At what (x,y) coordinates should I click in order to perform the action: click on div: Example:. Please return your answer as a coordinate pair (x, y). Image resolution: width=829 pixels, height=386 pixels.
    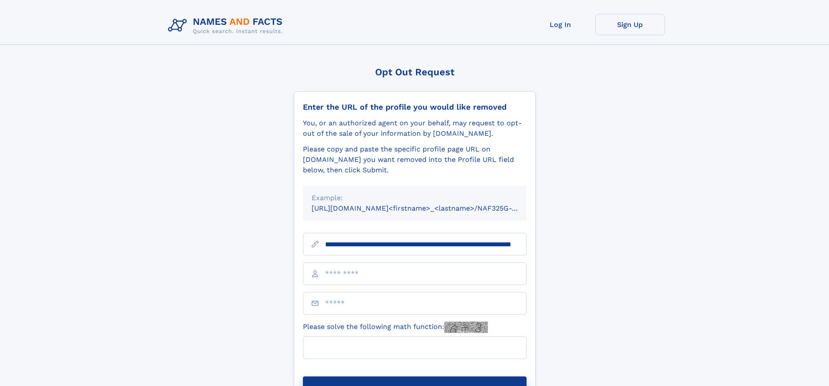
    Looking at the image, I should click on (415, 198).